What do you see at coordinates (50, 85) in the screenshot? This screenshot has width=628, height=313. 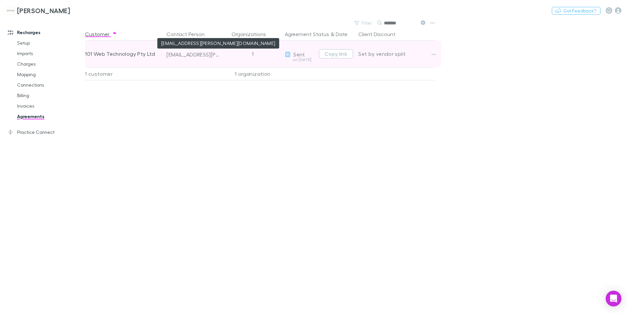 I see `a: Connections` at bounding box center [50, 85].